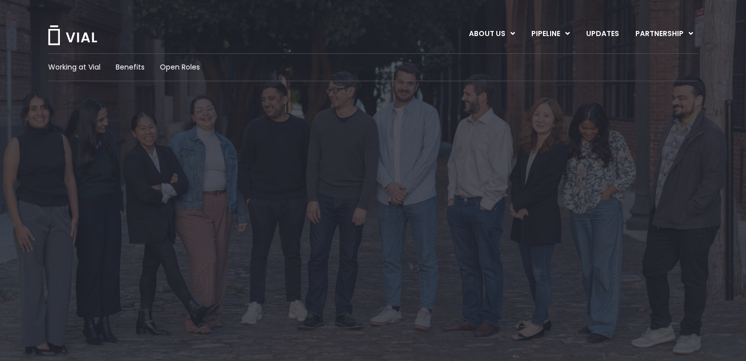 This screenshot has height=361, width=746. Describe the element at coordinates (130, 67) in the screenshot. I see `span: Benefits` at that location.